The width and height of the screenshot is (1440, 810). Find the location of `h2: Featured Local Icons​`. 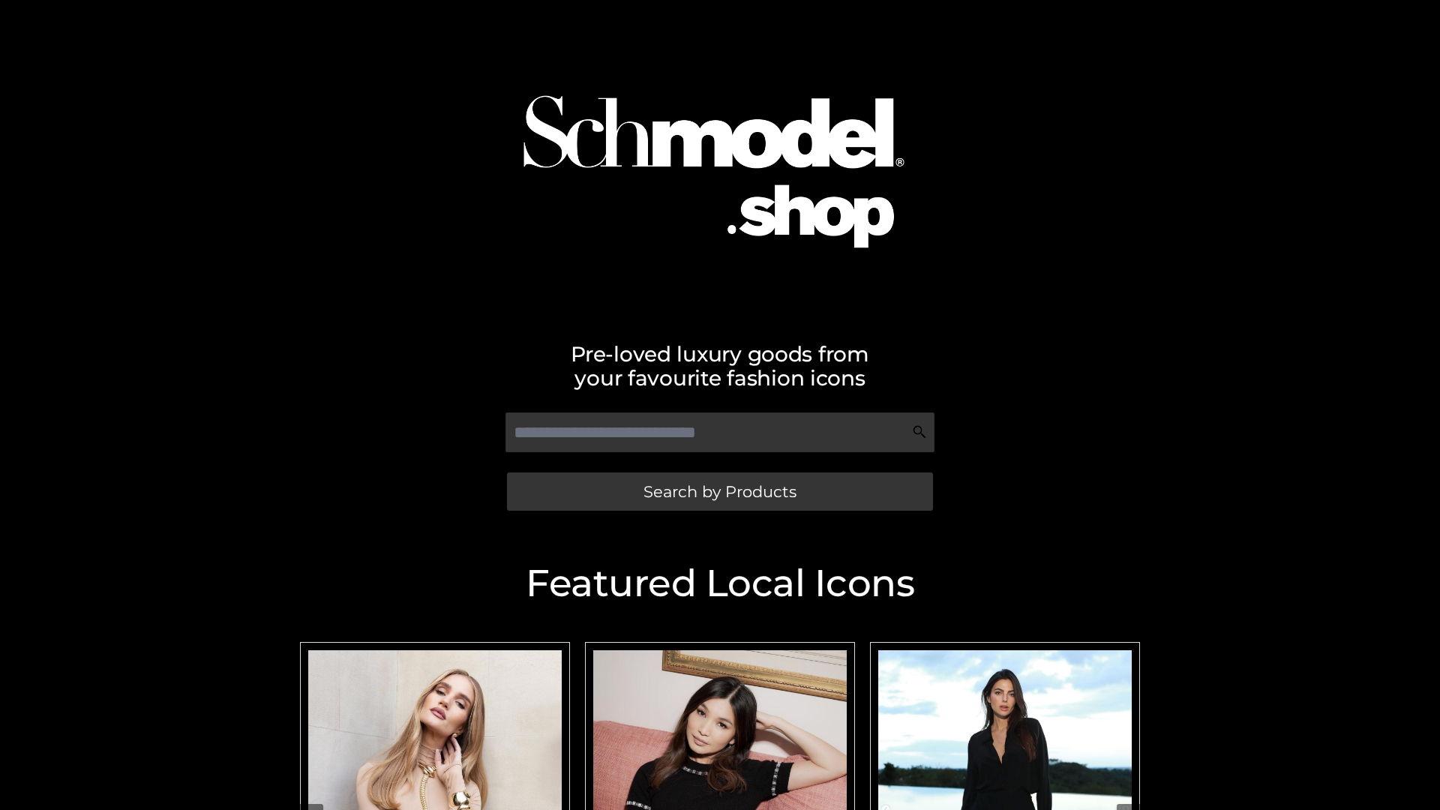

h2: Featured Local Icons​ is located at coordinates (720, 583).